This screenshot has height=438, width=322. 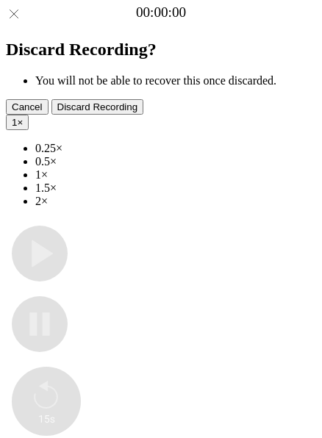 I want to click on span: 1, so click(x=14, y=122).